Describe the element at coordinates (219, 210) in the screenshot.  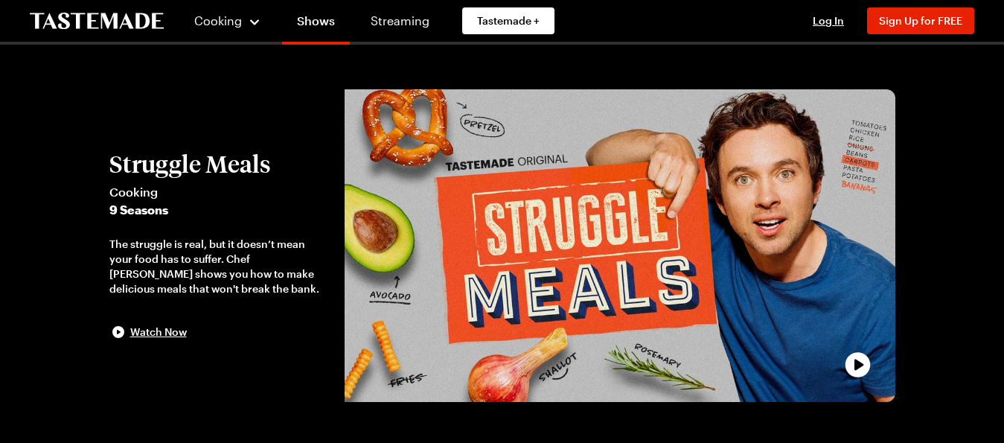
I see `span: 9 Seasons` at that location.